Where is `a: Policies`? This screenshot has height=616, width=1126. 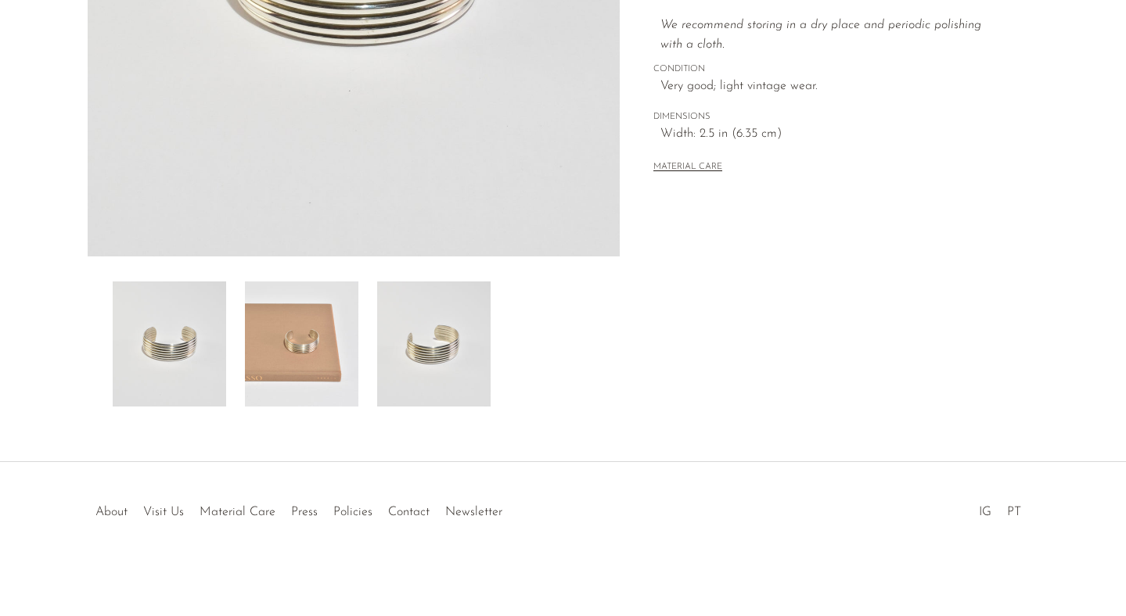
a: Policies is located at coordinates (353, 512).